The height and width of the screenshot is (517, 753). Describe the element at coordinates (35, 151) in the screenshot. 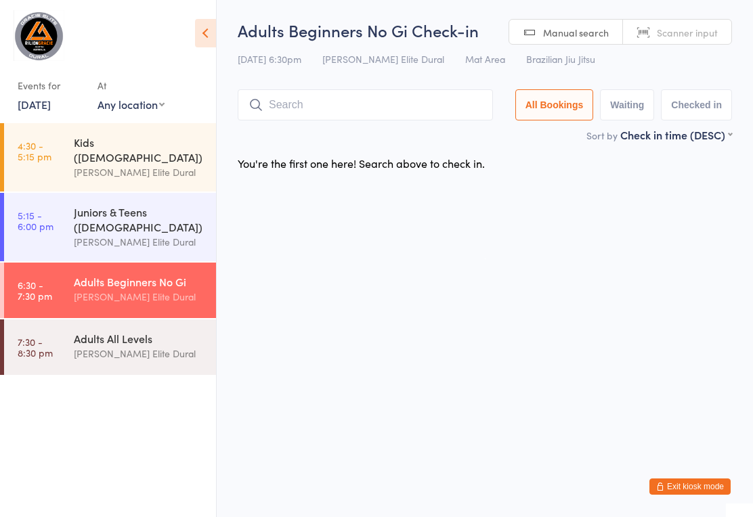

I see `time: 4:30 - 5:15 pm` at that location.